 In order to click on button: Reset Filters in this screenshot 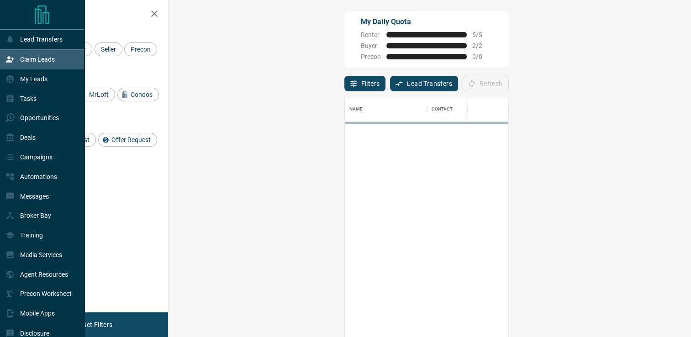, I will do `click(94, 325)`.